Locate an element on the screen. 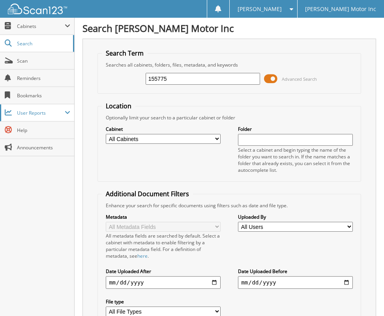  label: Folder is located at coordinates (295, 129).